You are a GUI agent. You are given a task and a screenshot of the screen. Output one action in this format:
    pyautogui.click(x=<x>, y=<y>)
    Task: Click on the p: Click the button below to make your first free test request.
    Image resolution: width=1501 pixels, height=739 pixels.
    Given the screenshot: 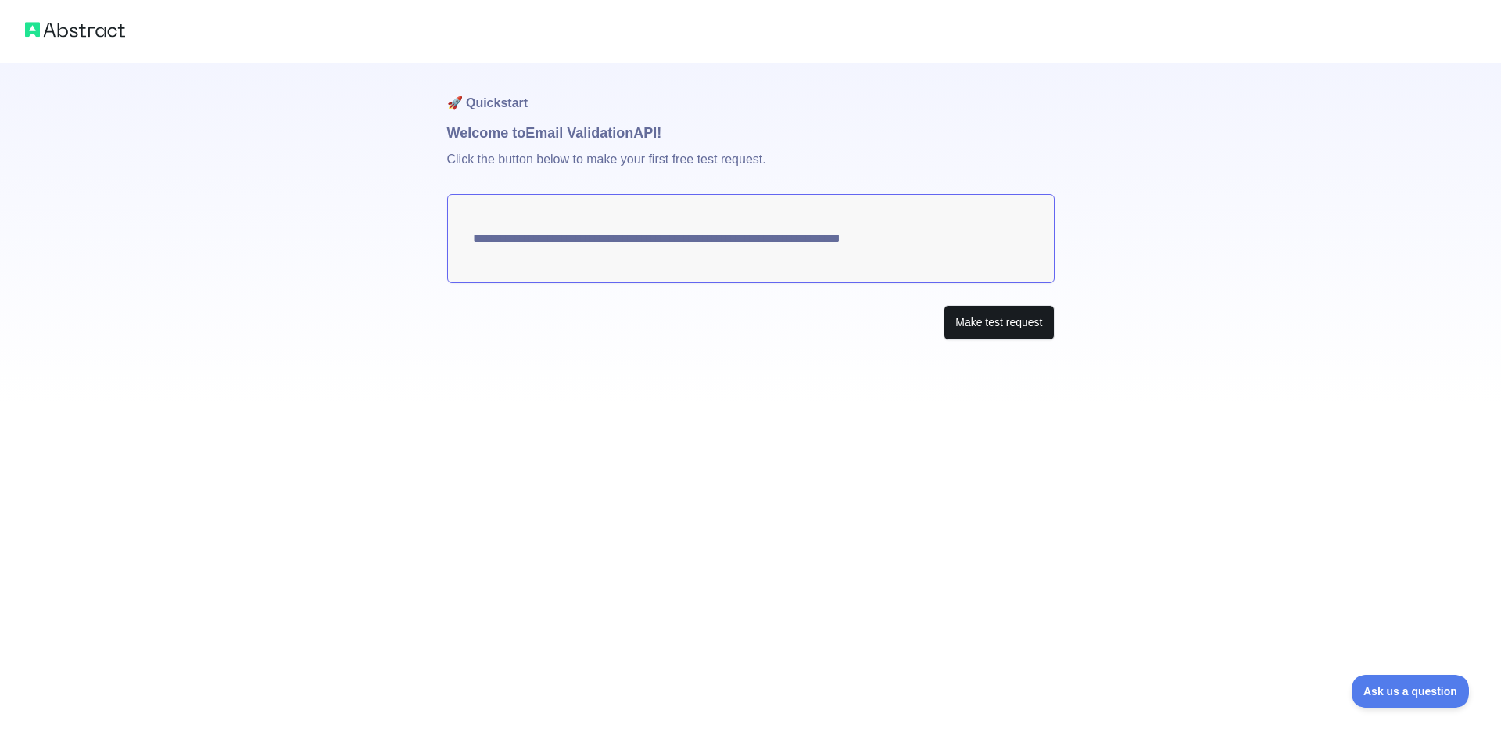 What is the action you would take?
    pyautogui.click(x=751, y=169)
    